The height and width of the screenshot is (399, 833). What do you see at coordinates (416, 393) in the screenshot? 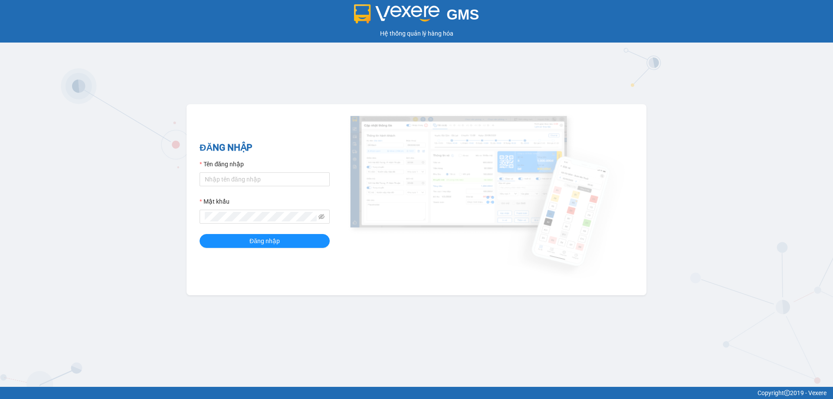
I see `div: Copyright 2019 - Vexere` at bounding box center [416, 393].